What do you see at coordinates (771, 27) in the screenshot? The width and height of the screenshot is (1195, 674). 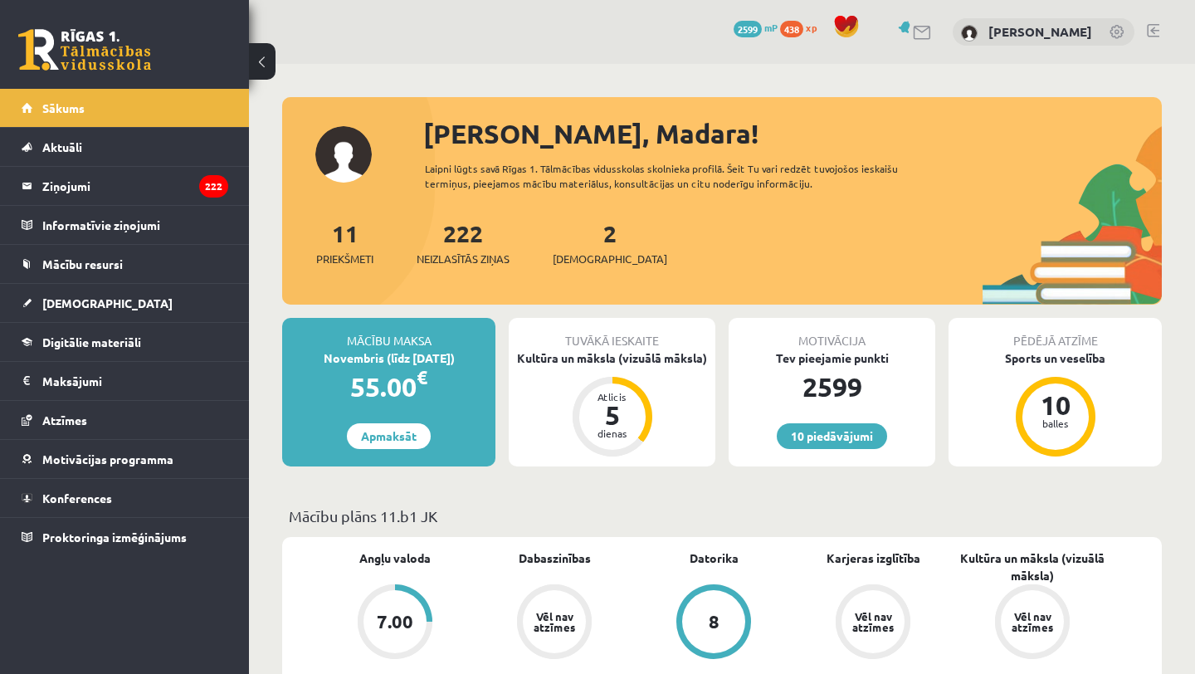 I see `span: mP` at bounding box center [771, 27].